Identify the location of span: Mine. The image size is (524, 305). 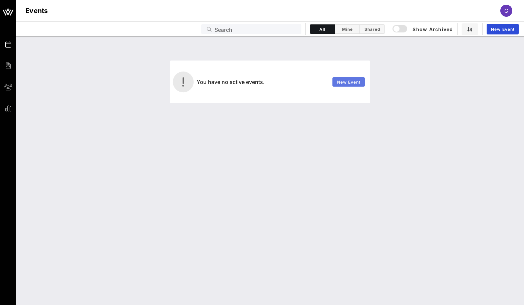
(347, 29).